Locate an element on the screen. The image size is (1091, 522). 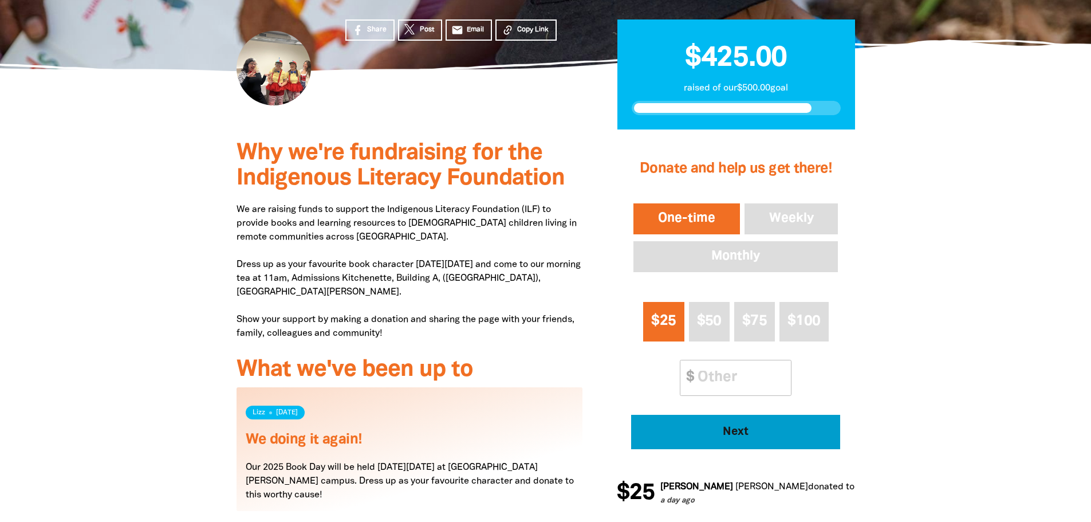
span: Share is located at coordinates (377, 30).